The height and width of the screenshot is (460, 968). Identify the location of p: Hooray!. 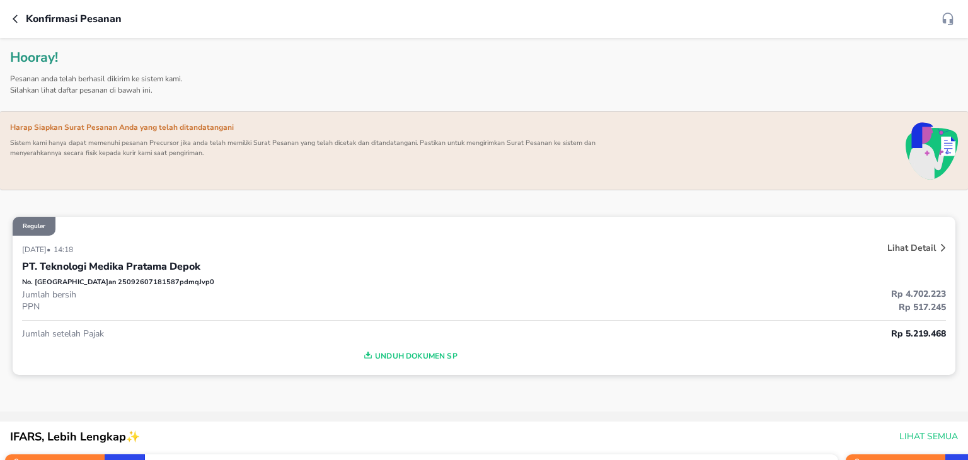
(34, 58).